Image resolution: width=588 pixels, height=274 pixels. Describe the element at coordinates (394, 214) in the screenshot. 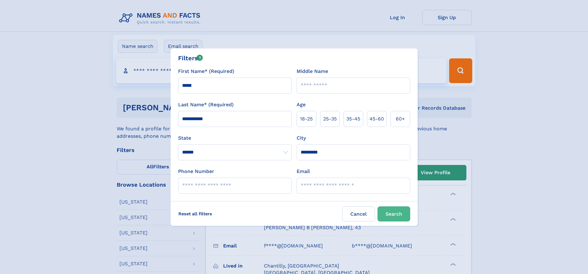

I see `button: Search` at that location.